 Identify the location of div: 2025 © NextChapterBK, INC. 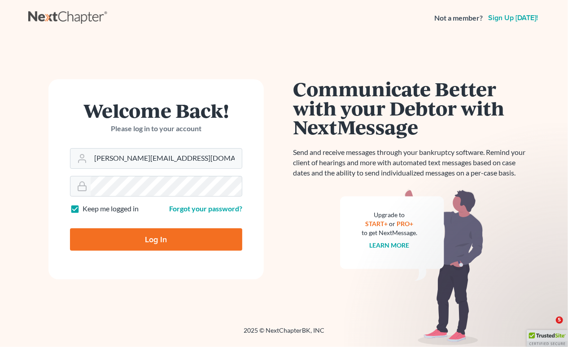
(284, 334).